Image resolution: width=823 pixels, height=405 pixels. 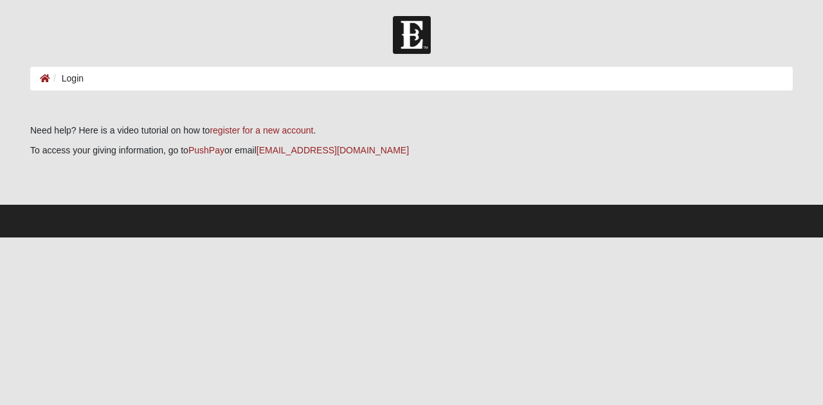 I want to click on img: Church of Eleven22 Logo, so click(x=411, y=35).